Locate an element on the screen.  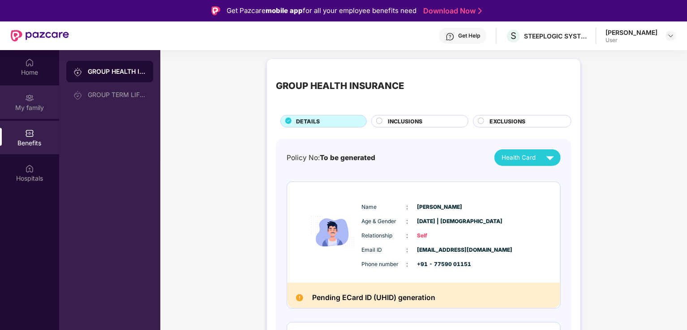
span: Self is located at coordinates (440, 236).